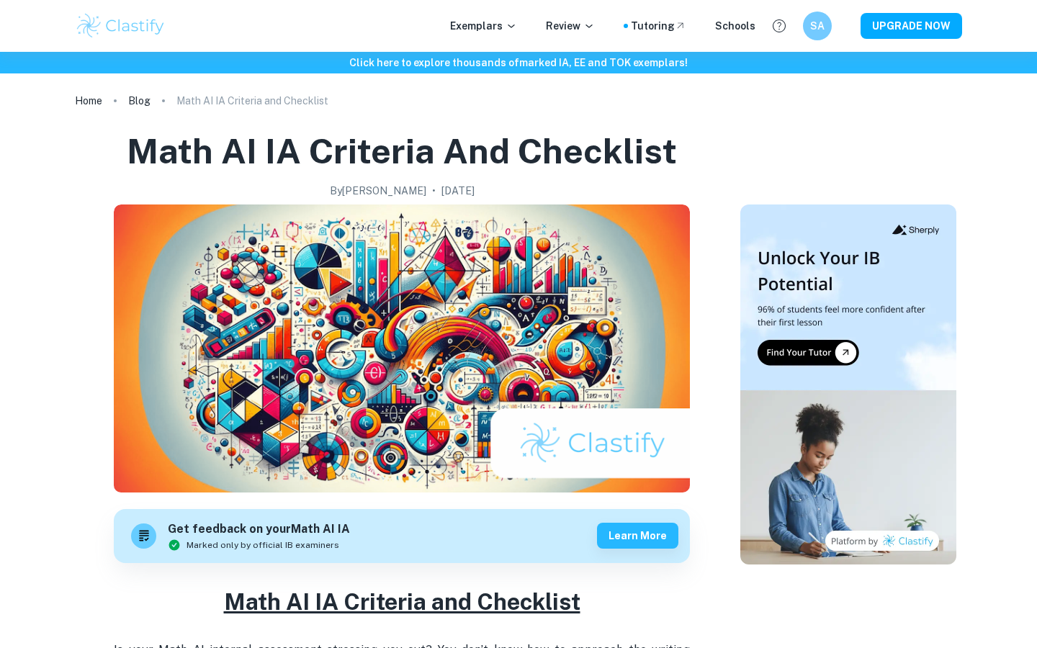 The width and height of the screenshot is (1037, 648). Describe the element at coordinates (818, 26) in the screenshot. I see `h6: SA` at that location.